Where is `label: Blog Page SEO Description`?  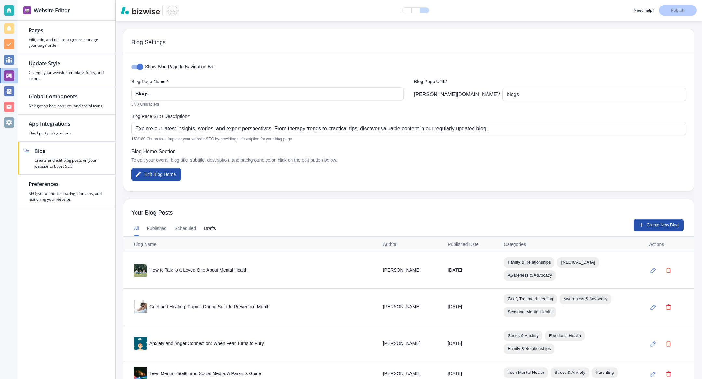 label: Blog Page SEO Description is located at coordinates (409, 116).